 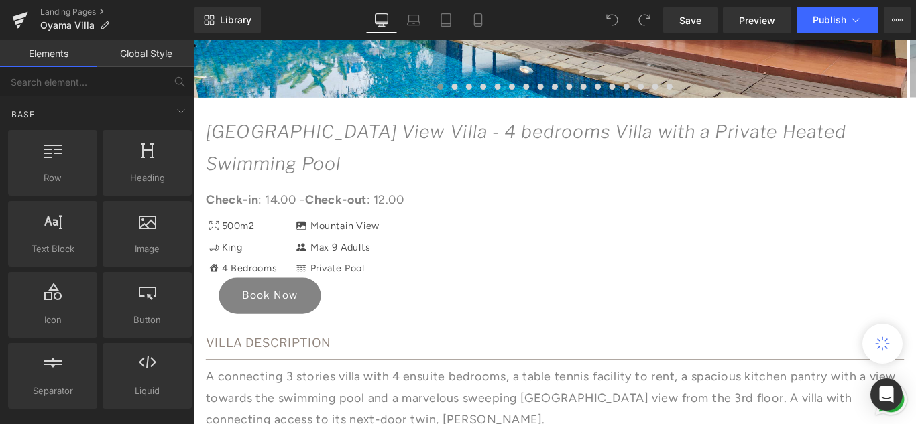 What do you see at coordinates (164, 233) in the screenshot?
I see `p: Max 9 Adults` at bounding box center [164, 233].